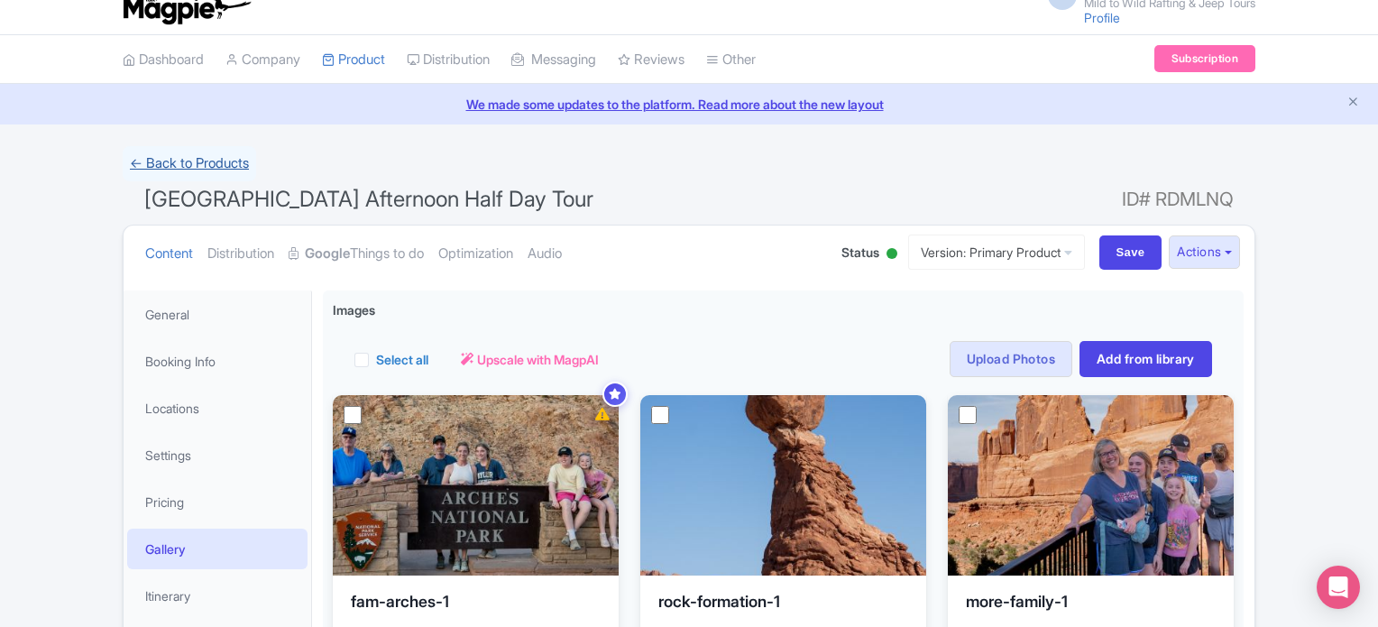 The width and height of the screenshot is (1378, 627). What do you see at coordinates (554, 60) in the screenshot?
I see `a: Messaging` at bounding box center [554, 60].